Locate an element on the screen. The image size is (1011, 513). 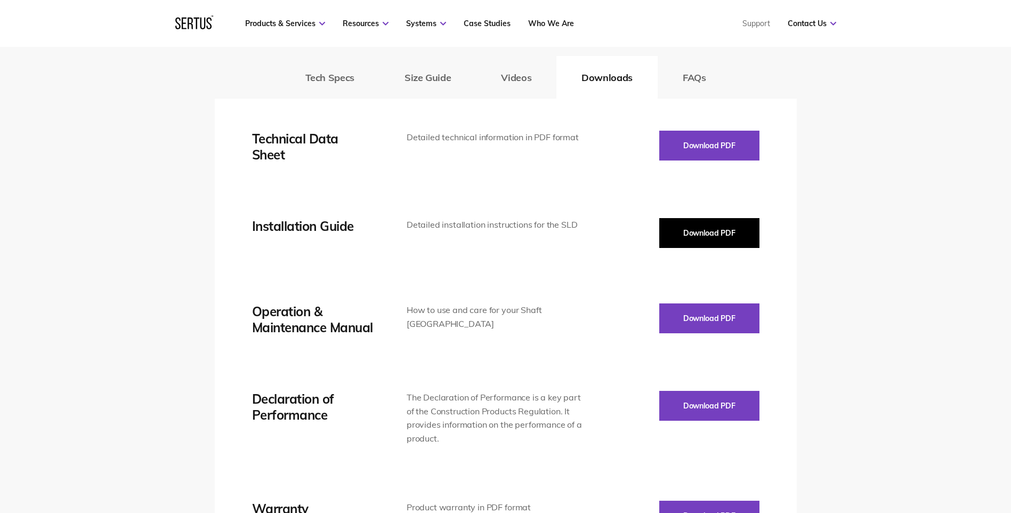
a: Contact Us is located at coordinates (812, 23).